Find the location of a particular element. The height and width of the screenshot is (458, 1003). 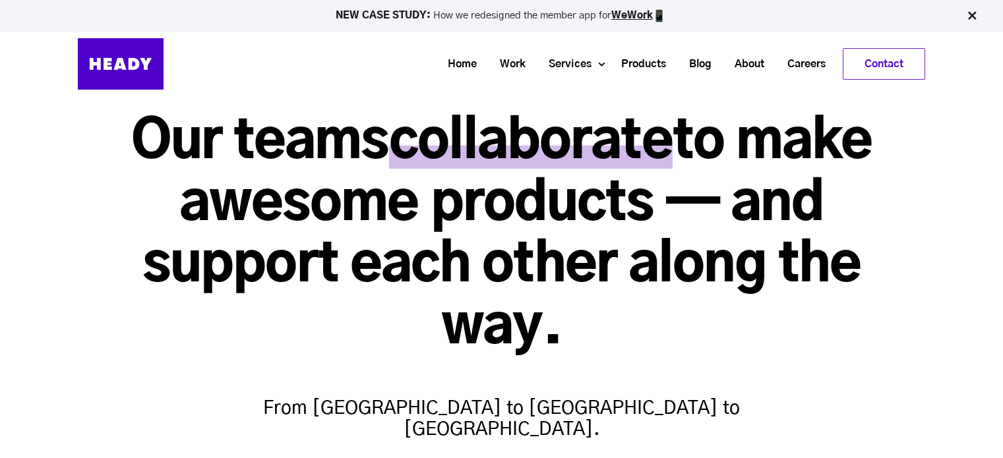

a: Services is located at coordinates (565, 64).